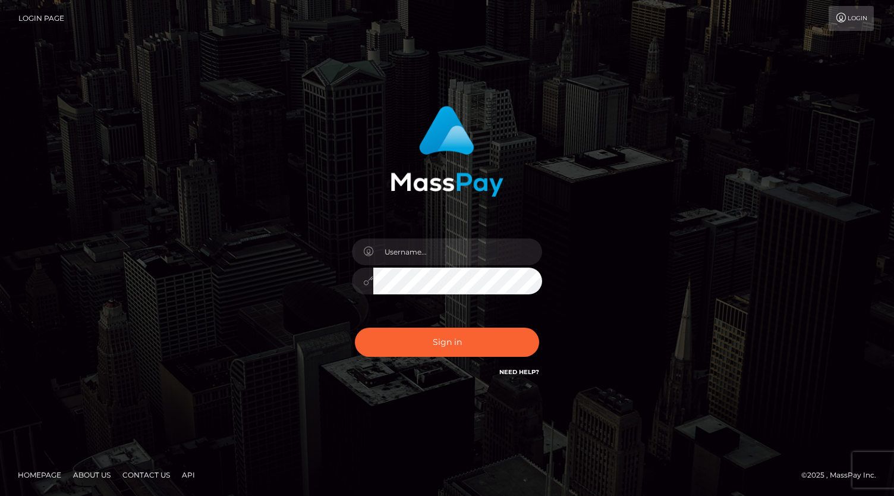  Describe the element at coordinates (39, 474) in the screenshot. I see `a: Homepage` at that location.